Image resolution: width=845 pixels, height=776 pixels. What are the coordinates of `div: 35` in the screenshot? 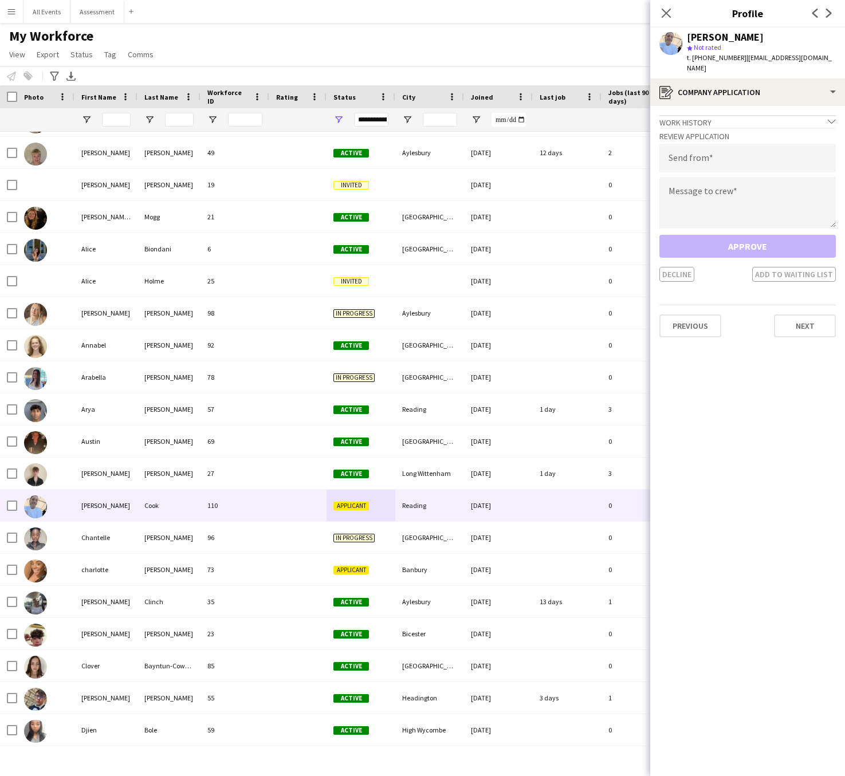 It's located at (235, 601).